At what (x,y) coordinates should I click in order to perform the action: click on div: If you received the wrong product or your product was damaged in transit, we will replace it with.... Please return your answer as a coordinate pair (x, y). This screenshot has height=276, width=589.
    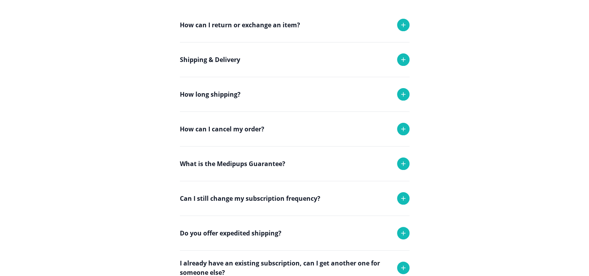
    Looking at the image, I should click on (295, 205).